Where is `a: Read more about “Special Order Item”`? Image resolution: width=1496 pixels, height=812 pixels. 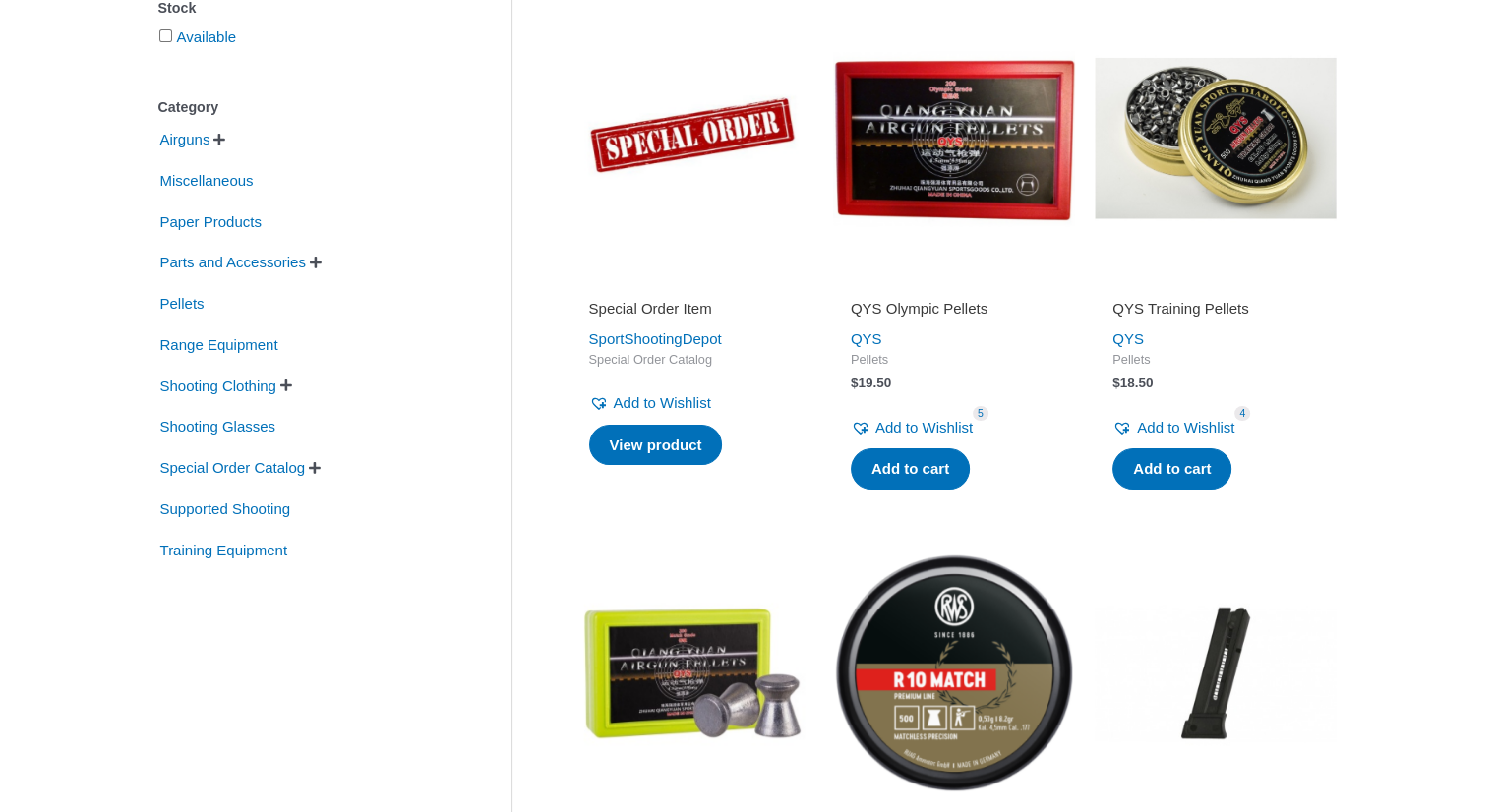 a: Read more about “Special Order Item” is located at coordinates (656, 445).